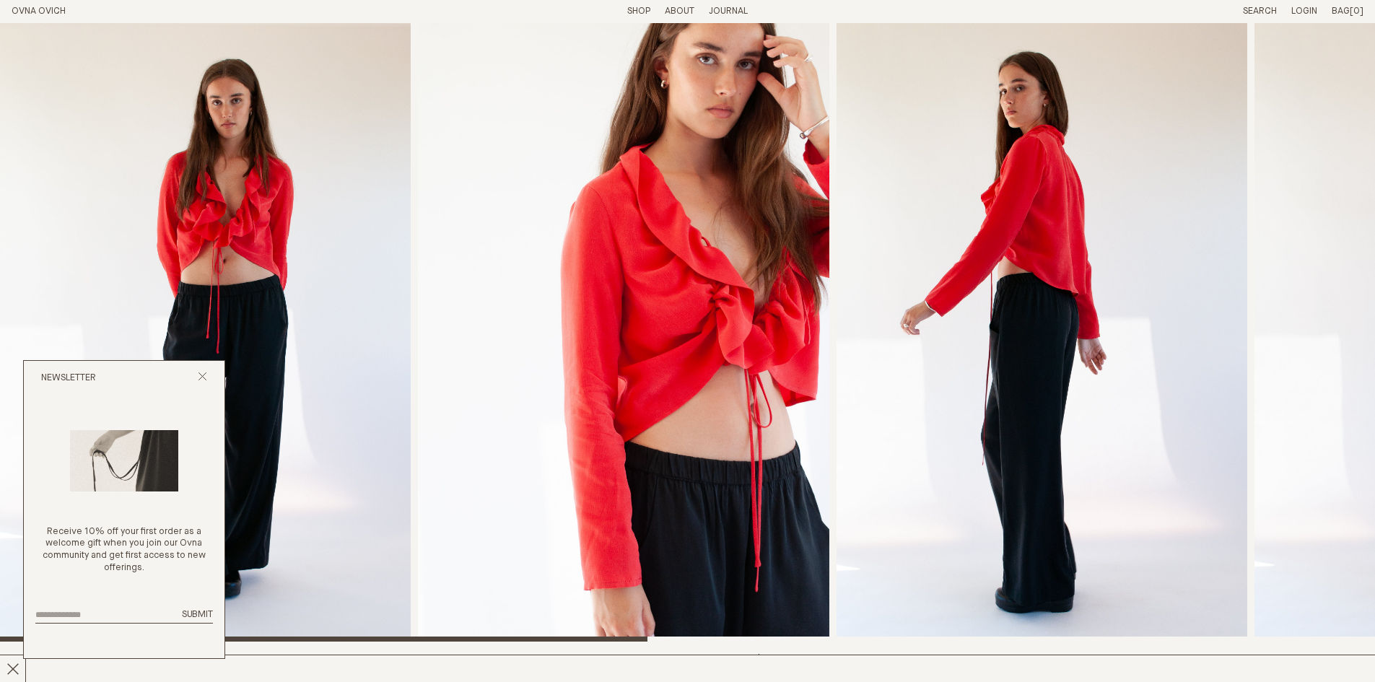 This screenshot has height=682, width=1375. What do you see at coordinates (728, 11) in the screenshot?
I see `a: Journal` at bounding box center [728, 11].